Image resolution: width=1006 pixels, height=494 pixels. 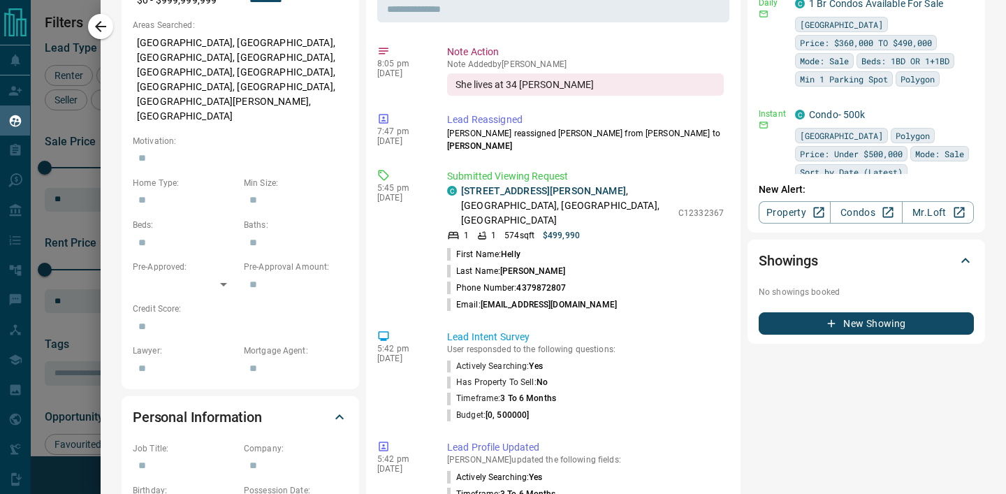 I want to click on h2: Showings, so click(x=788, y=261).